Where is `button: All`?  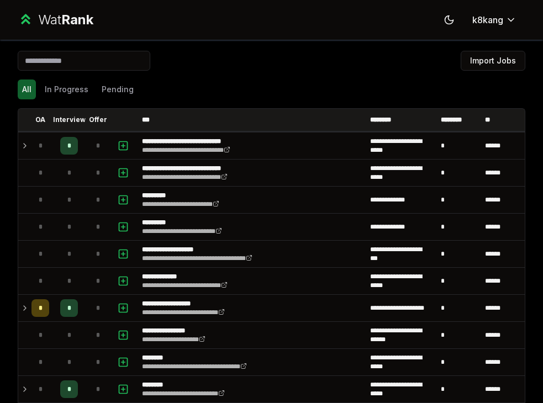
button: All is located at coordinates (26, 89).